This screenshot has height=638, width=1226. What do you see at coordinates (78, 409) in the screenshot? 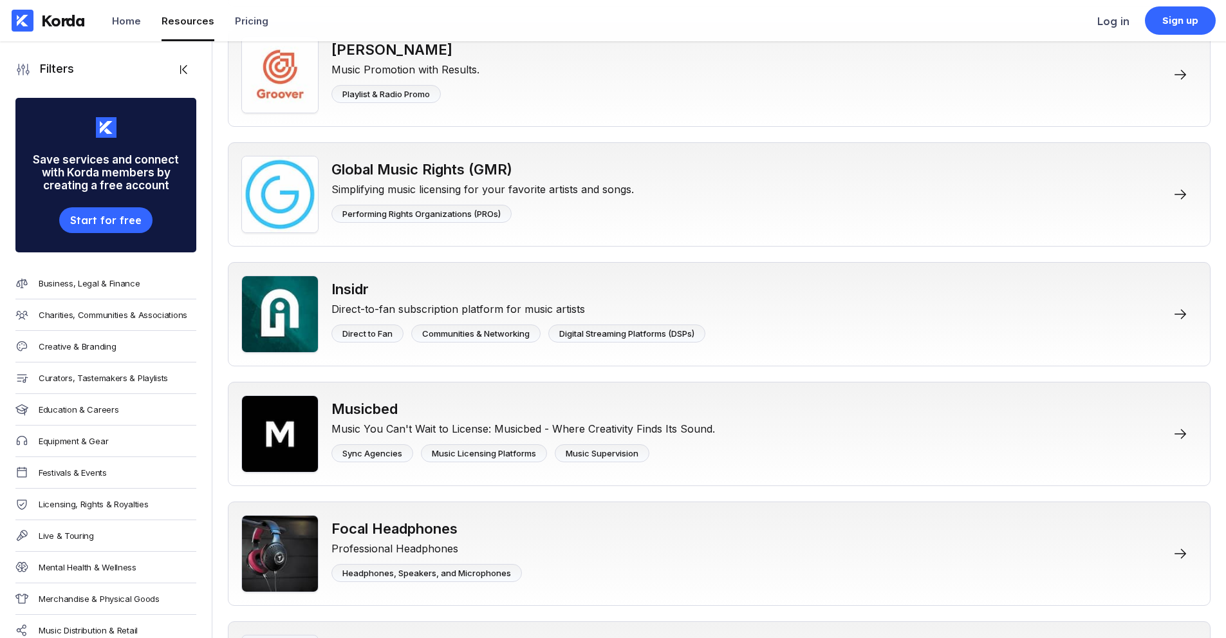
I see `div: Education & Careers` at bounding box center [78, 409].